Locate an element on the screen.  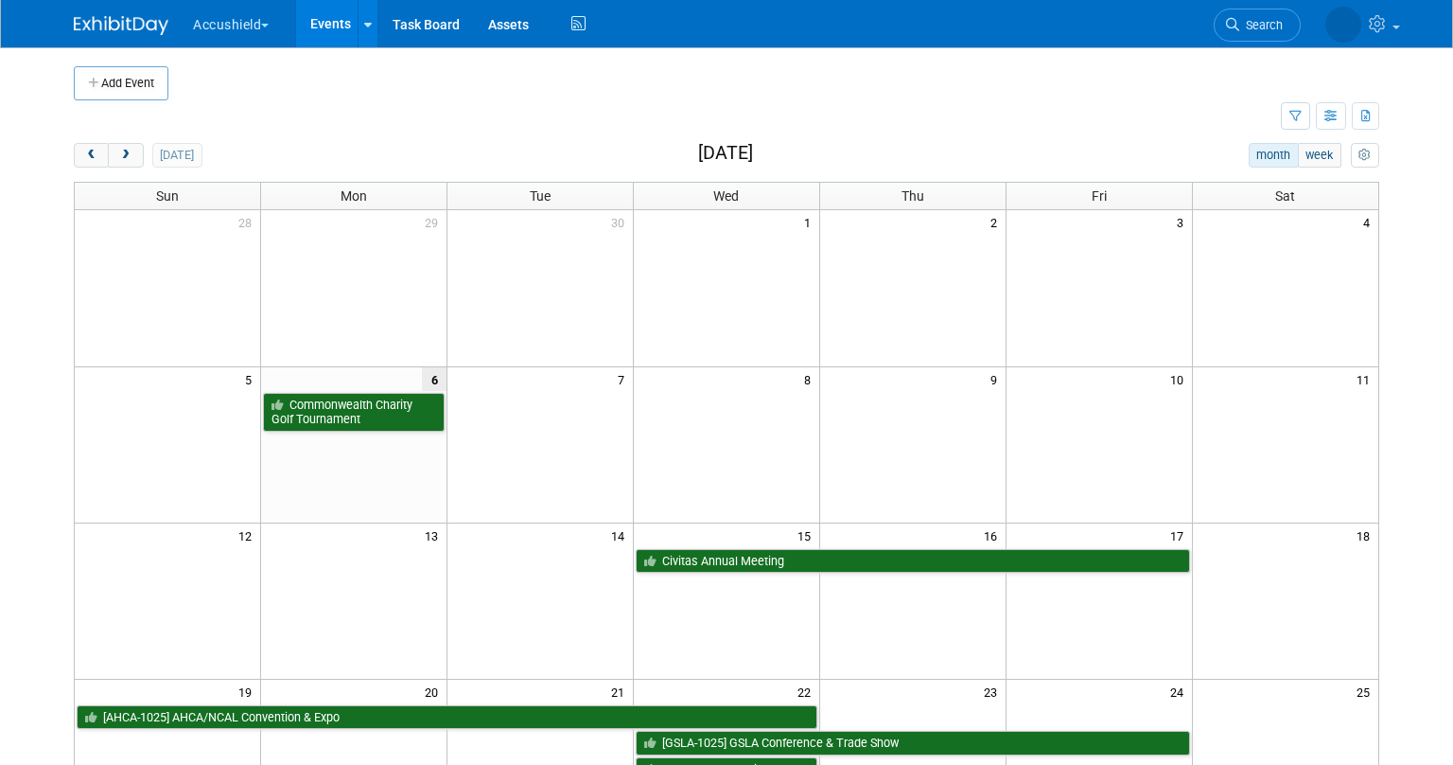
button: week is located at coordinates (1320, 155).